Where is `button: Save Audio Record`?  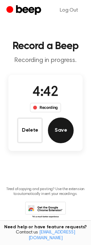
button: Save Audio Record is located at coordinates (61, 130).